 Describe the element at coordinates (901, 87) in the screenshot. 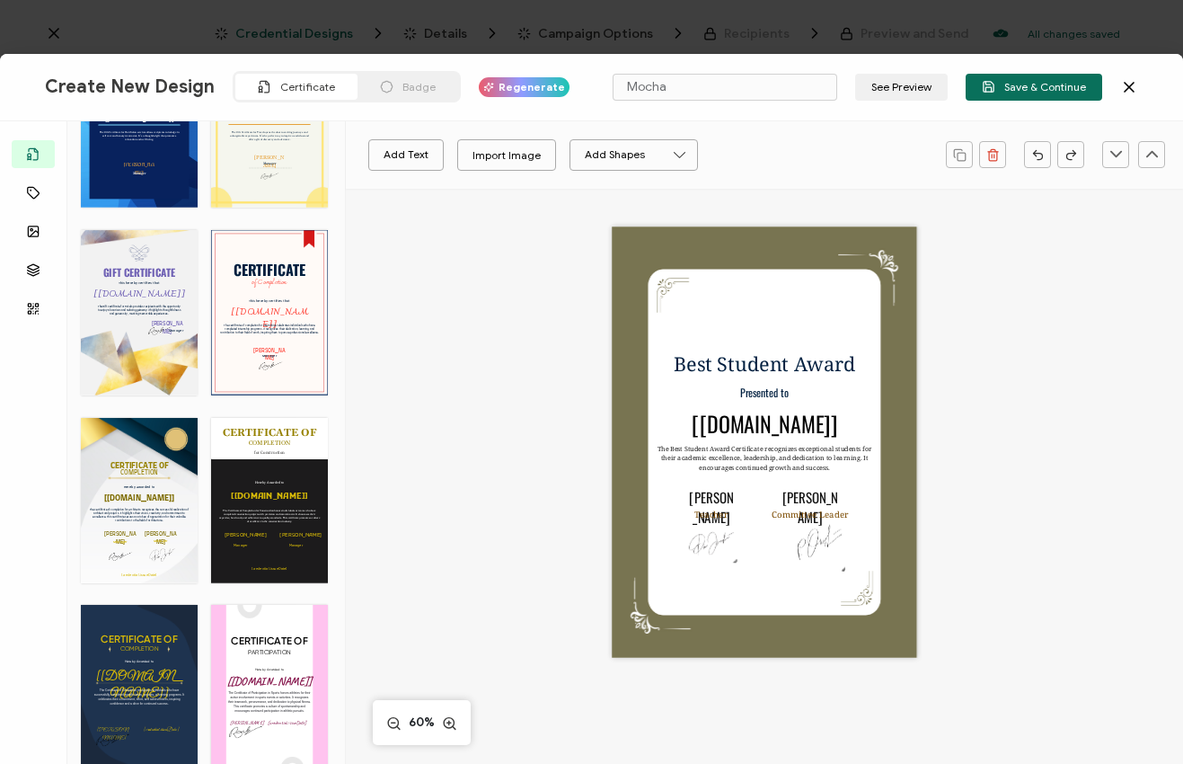

I see `button: See Preview` at that location.